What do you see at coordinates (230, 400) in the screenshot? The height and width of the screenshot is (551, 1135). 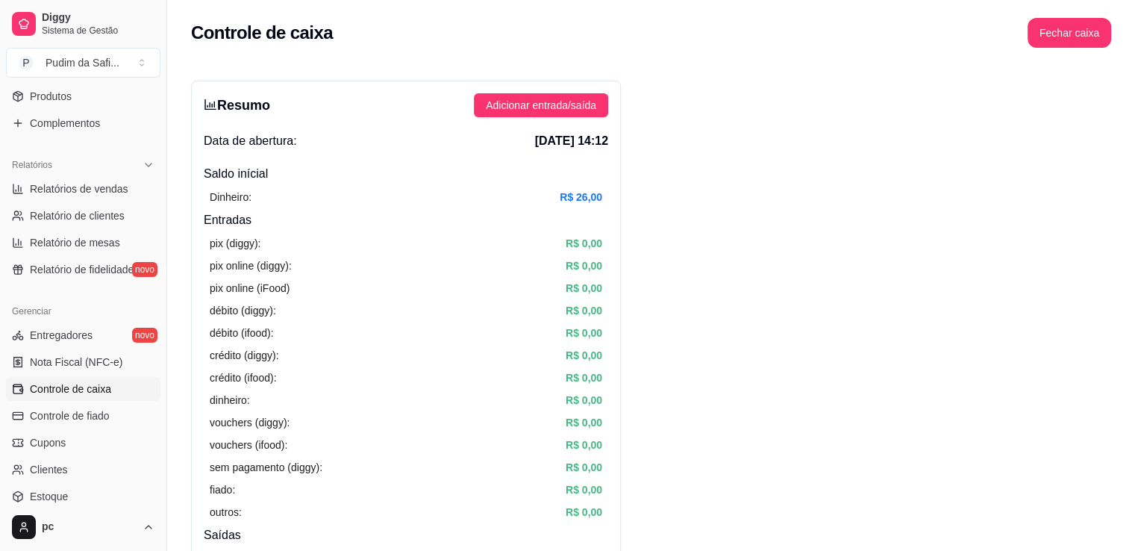 I see `article: dinheiro:` at bounding box center [230, 400].